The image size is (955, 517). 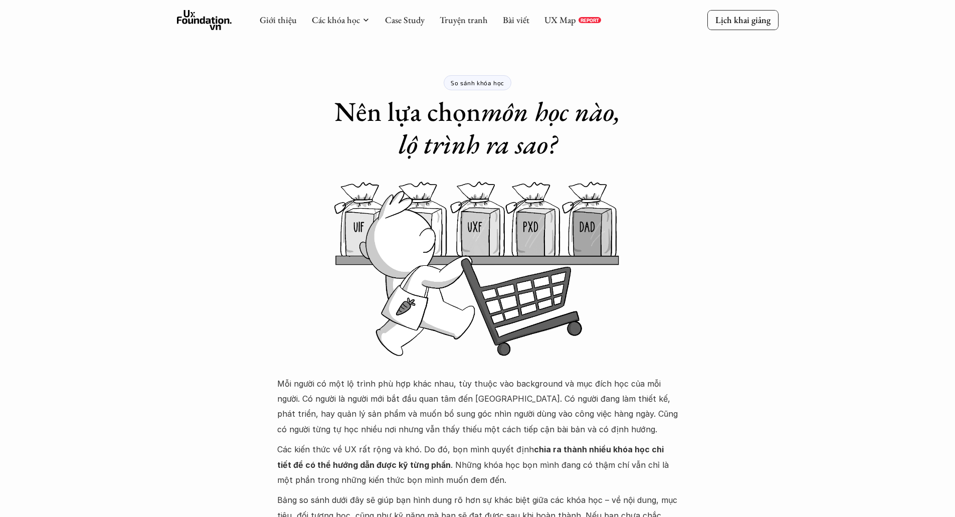 What do you see at coordinates (278, 20) in the screenshot?
I see `a: Giới thiệu` at bounding box center [278, 20].